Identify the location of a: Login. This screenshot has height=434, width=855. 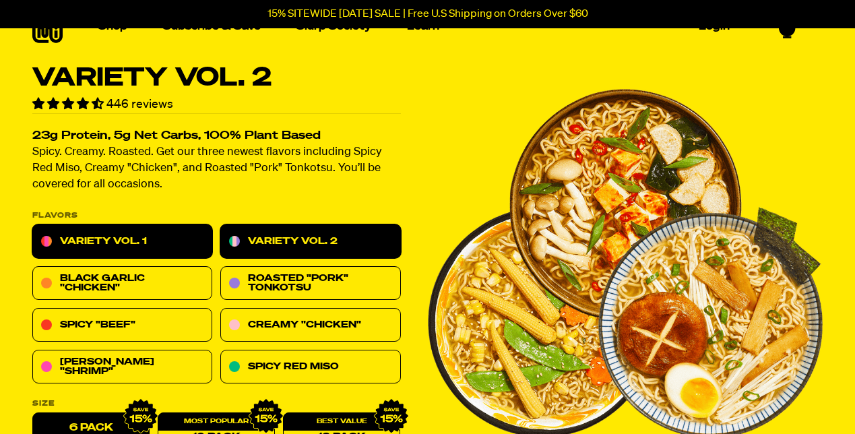
(714, 26).